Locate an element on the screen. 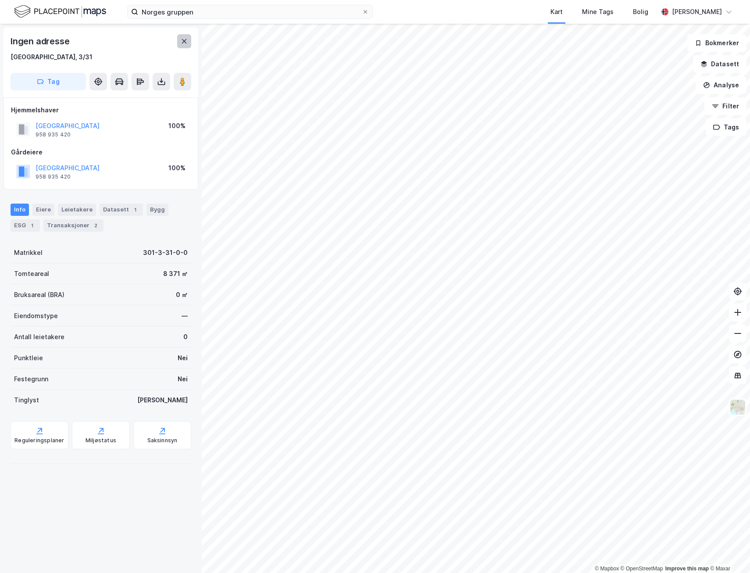  div: Miljøstatus is located at coordinates (101, 440).